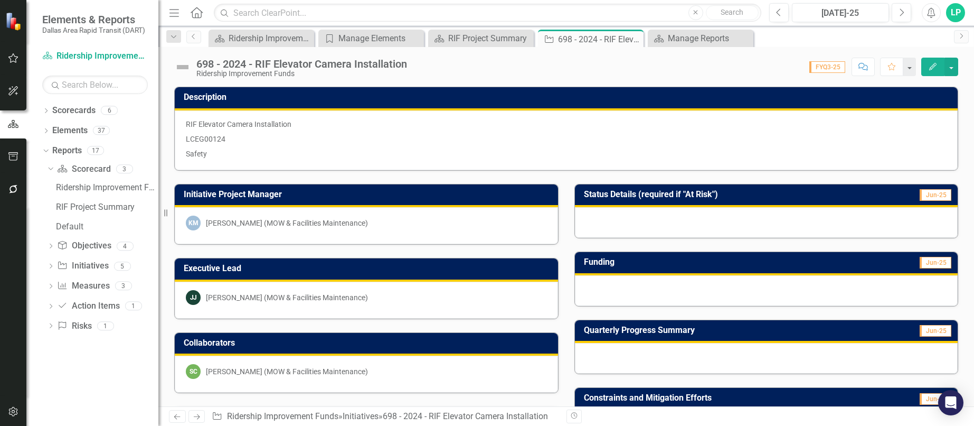 This screenshot has height=426, width=974. Describe the element at coordinates (183, 67) in the screenshot. I see `img: Not Defined` at that location.